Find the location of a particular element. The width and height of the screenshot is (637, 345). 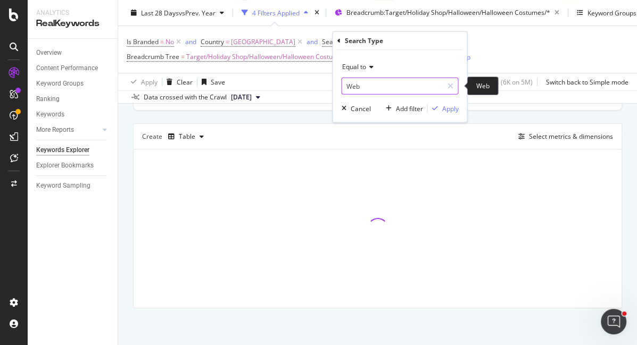

div: Keyword Sampling is located at coordinates (63, 186).